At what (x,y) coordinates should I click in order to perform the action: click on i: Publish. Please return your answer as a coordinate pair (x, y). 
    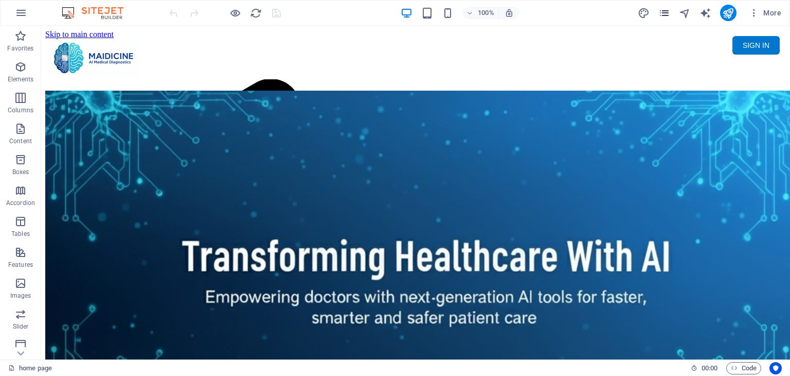
    Looking at the image, I should click on (728, 13).